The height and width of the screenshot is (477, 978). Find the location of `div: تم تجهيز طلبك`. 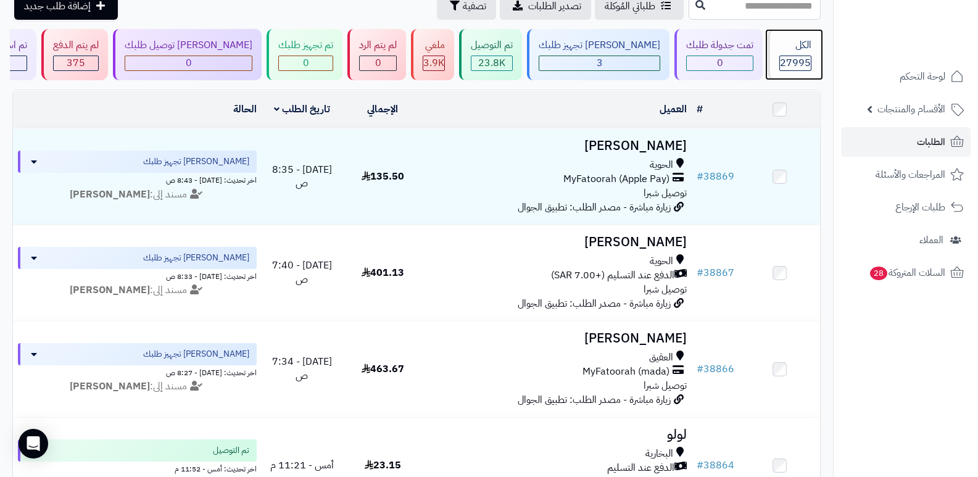

div: تم تجهيز طلبك is located at coordinates (305, 45).